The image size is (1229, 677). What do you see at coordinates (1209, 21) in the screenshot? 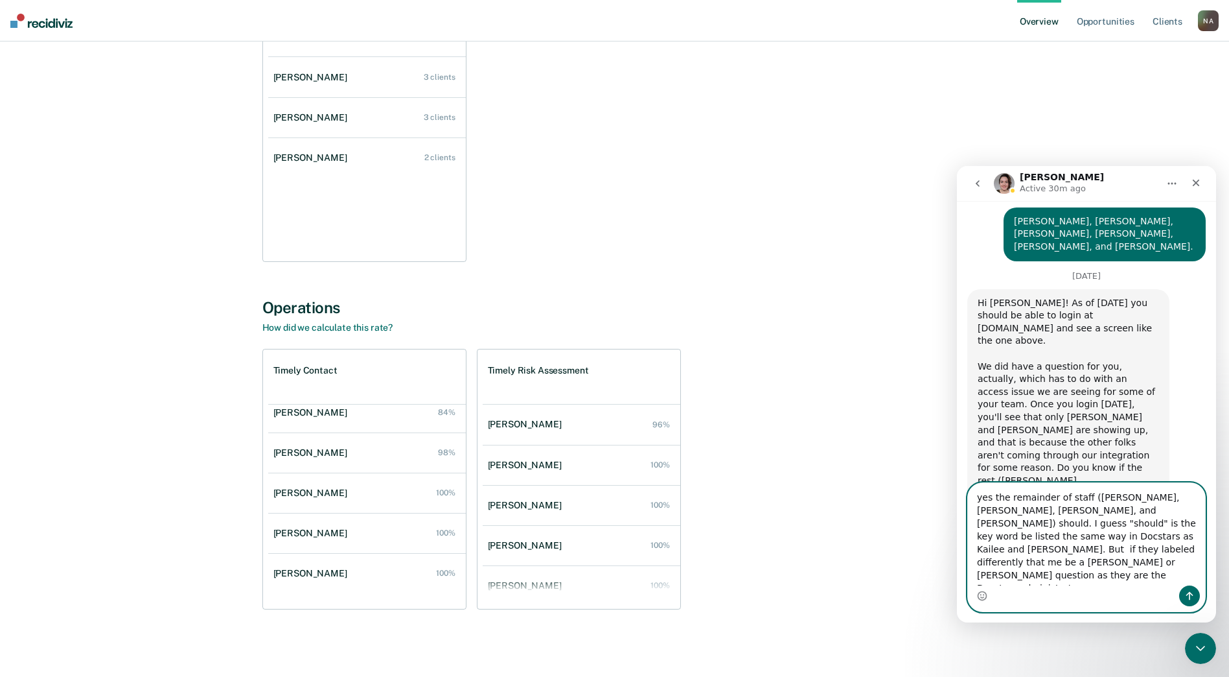
I see `div: N A` at bounding box center [1209, 21].